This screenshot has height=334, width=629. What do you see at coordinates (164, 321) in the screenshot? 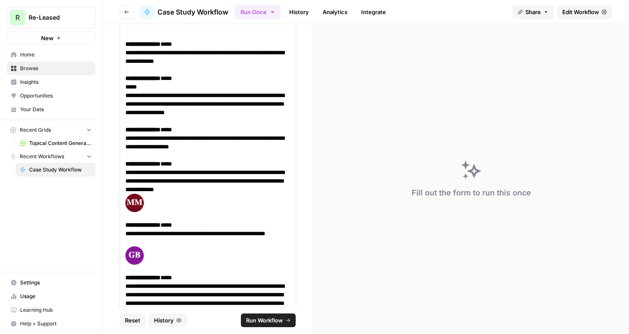
I see `span: History` at bounding box center [164, 321].